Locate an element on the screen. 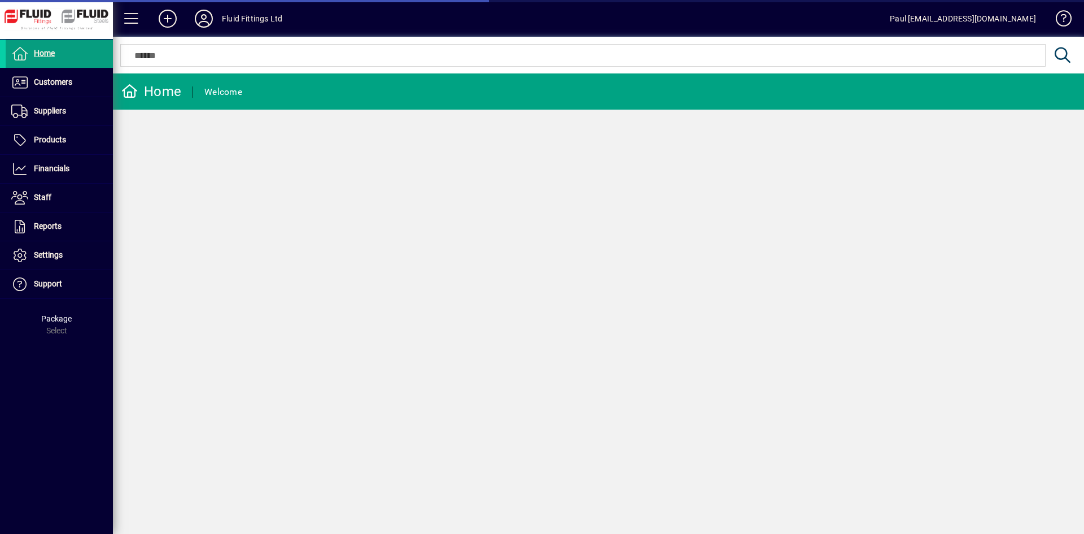 This screenshot has height=534, width=1084. a: Products is located at coordinates (59, 140).